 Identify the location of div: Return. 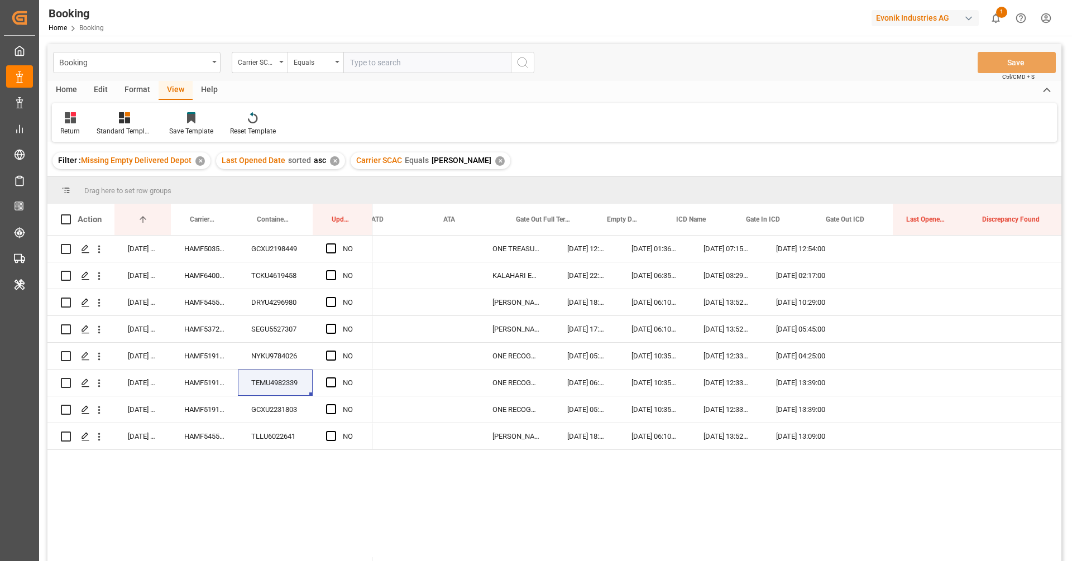
(70, 131).